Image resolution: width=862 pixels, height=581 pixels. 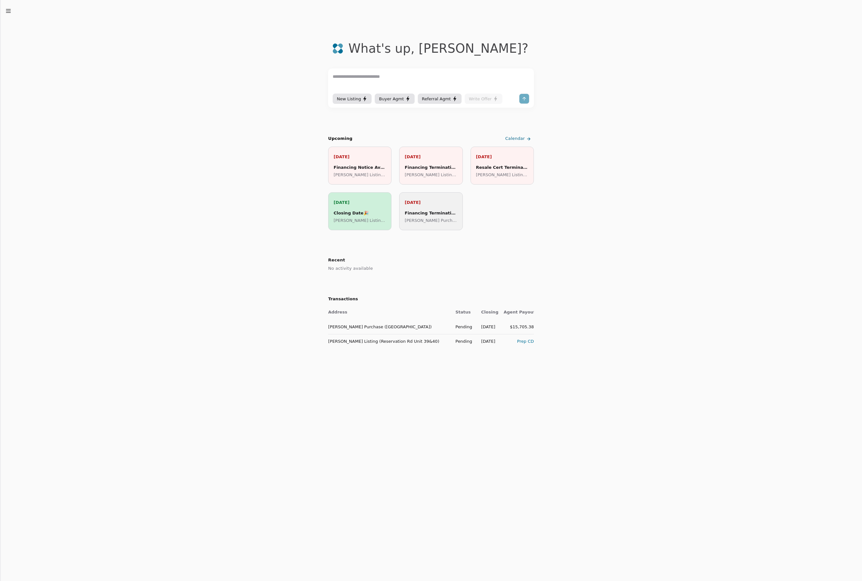 I want to click on span: Referral Agmt, so click(x=437, y=99).